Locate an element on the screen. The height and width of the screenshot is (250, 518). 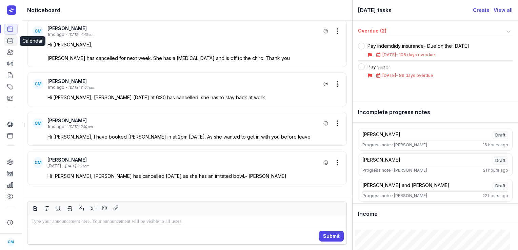
div: Pay super is located at coordinates (401, 67).